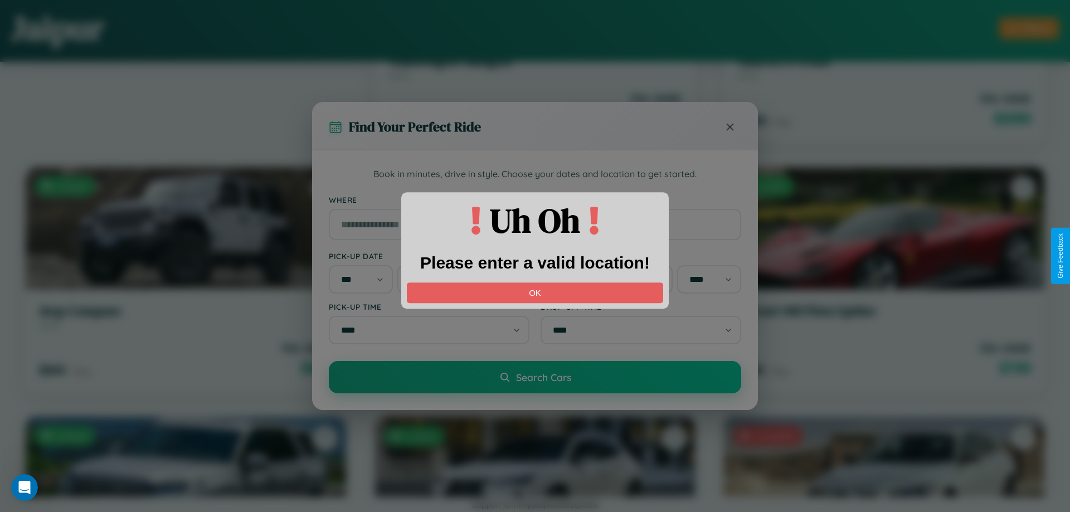 The width and height of the screenshot is (1070, 512). Describe the element at coordinates (535, 199) in the screenshot. I see `label: Where` at that location.